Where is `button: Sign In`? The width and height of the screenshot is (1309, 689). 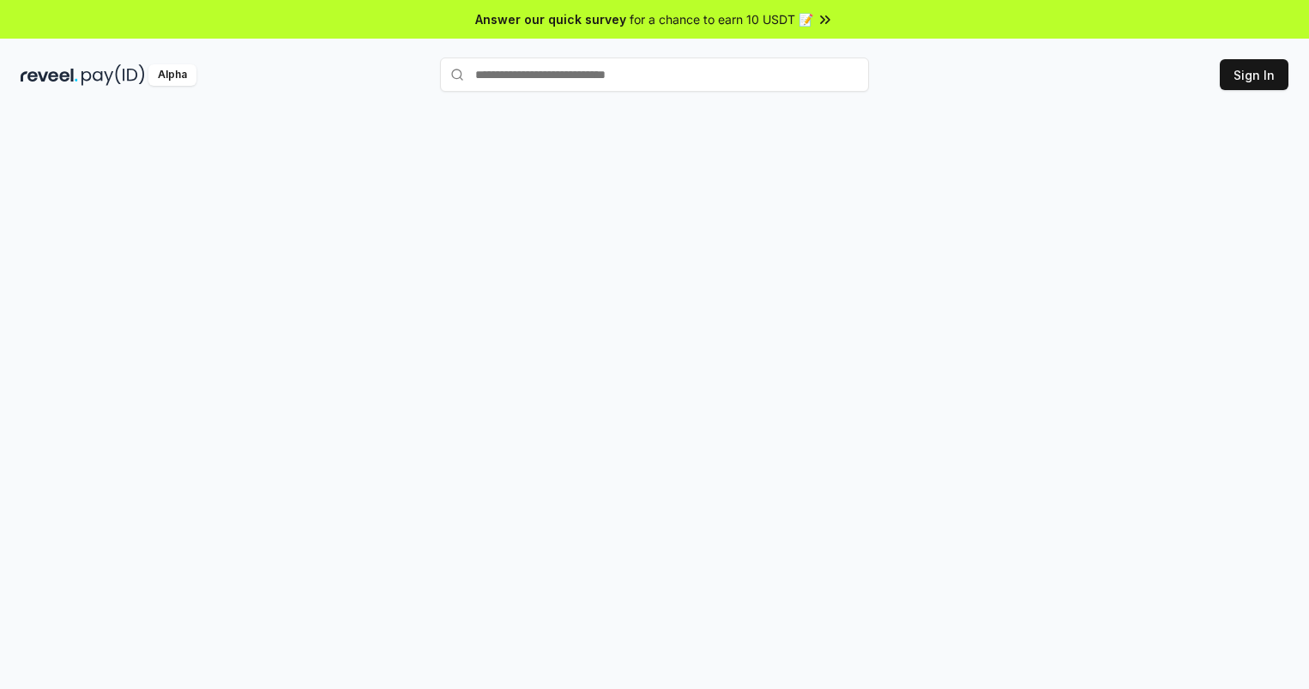 button: Sign In is located at coordinates (1254, 75).